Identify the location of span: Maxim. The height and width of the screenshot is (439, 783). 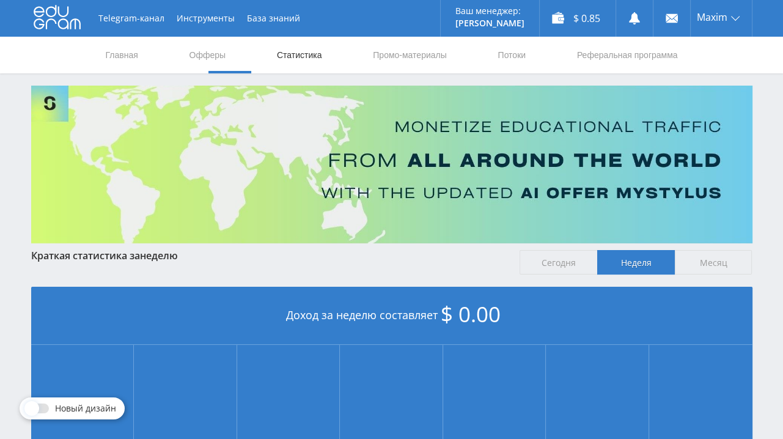
(712, 17).